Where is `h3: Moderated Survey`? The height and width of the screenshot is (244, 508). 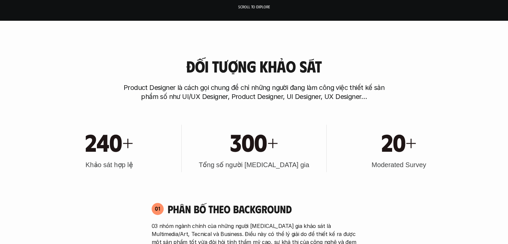
h3: Moderated Survey is located at coordinates (398, 165).